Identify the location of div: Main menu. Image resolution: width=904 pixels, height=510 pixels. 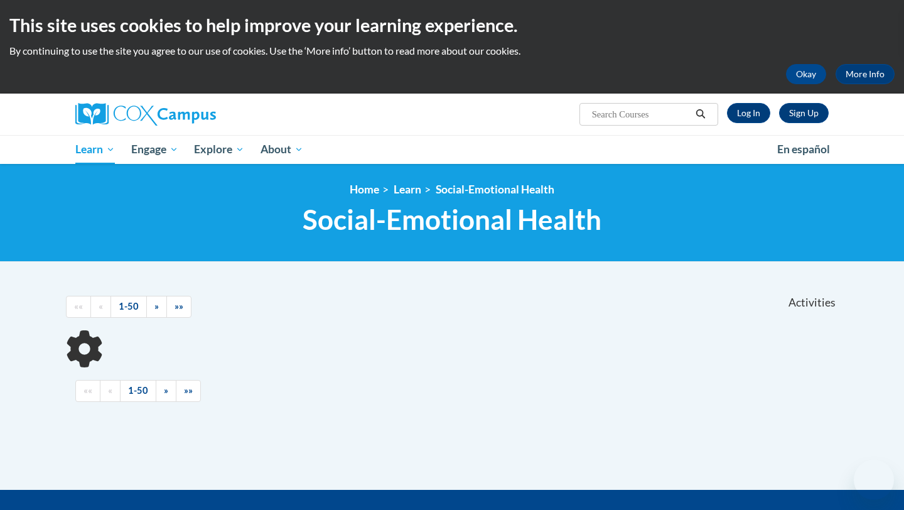
(452, 149).